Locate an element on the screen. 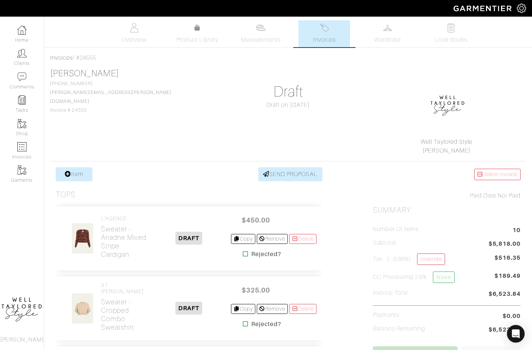 The width and height of the screenshot is (532, 350). a: Override is located at coordinates (431, 259).